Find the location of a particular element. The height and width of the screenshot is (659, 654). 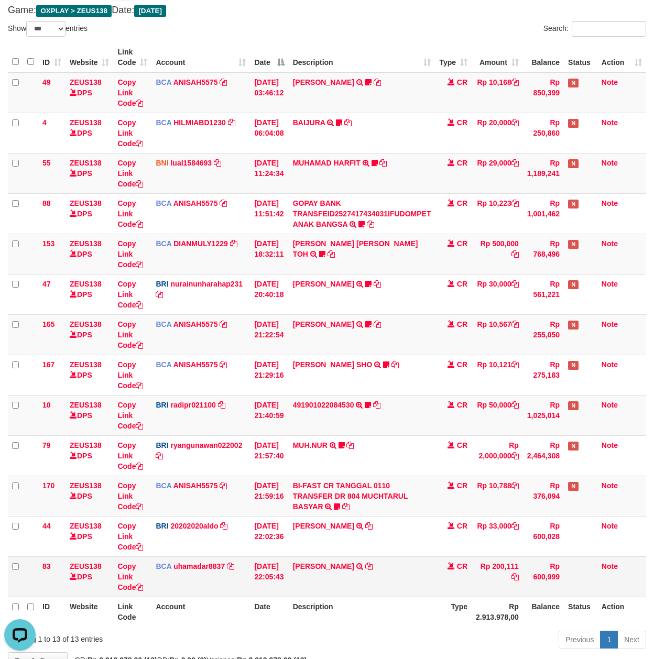

a: ryangunawan022002 is located at coordinates (206, 445).